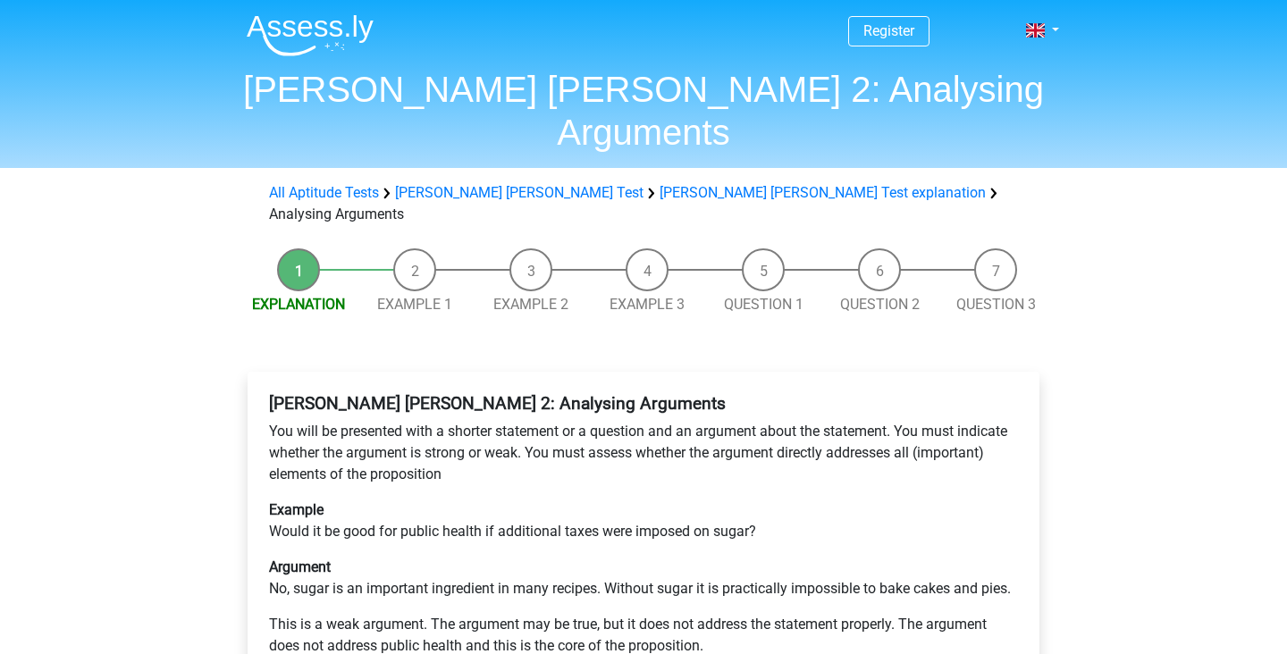  I want to click on p: Would it be good for public health if additional taxes were imposed on sugar?, so click(644, 521).